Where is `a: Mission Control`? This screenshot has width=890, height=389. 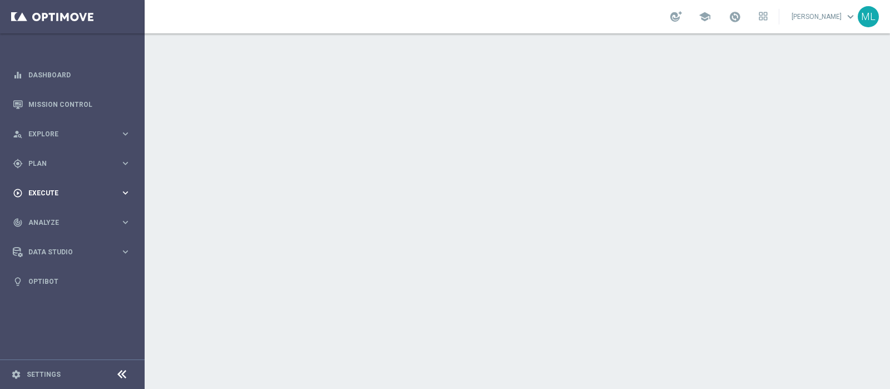 a: Mission Control is located at coordinates (80, 104).